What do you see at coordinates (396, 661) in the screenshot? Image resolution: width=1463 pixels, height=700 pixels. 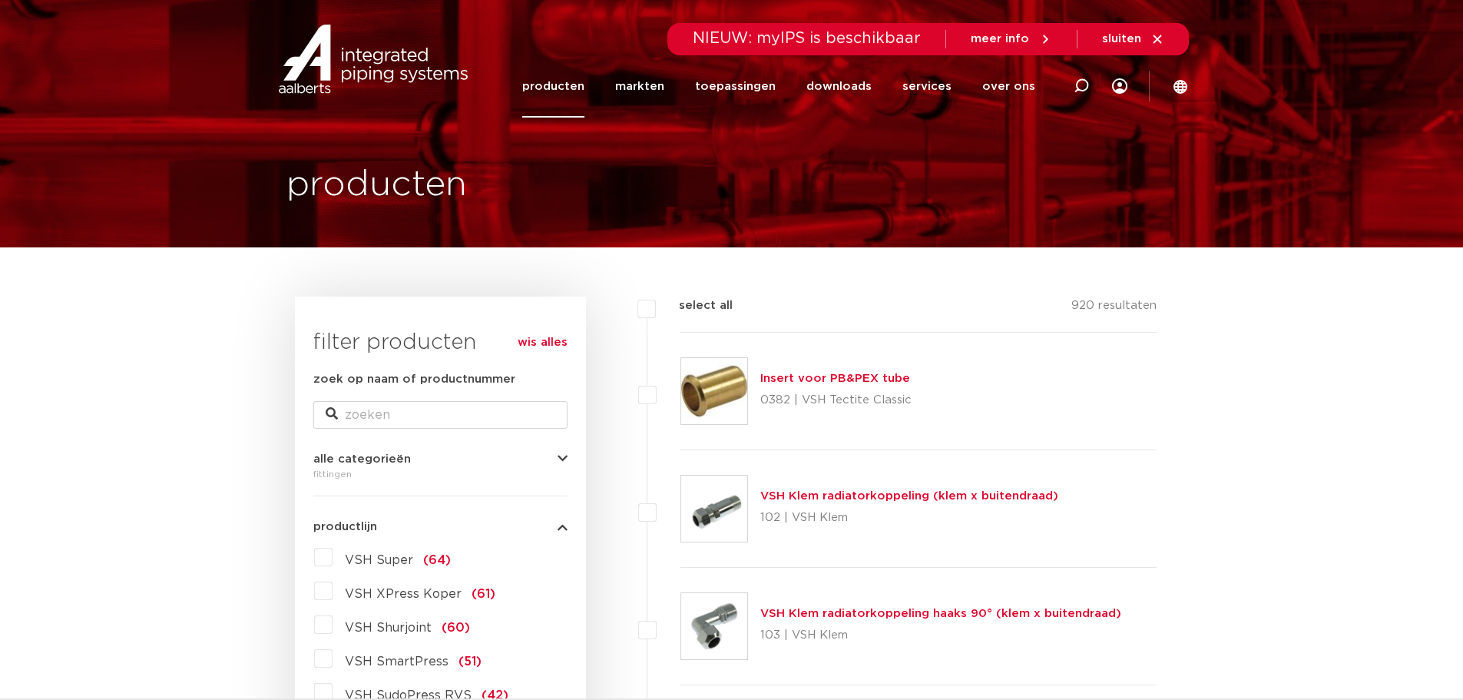 I see `span: VSH SmartPress` at bounding box center [396, 661].